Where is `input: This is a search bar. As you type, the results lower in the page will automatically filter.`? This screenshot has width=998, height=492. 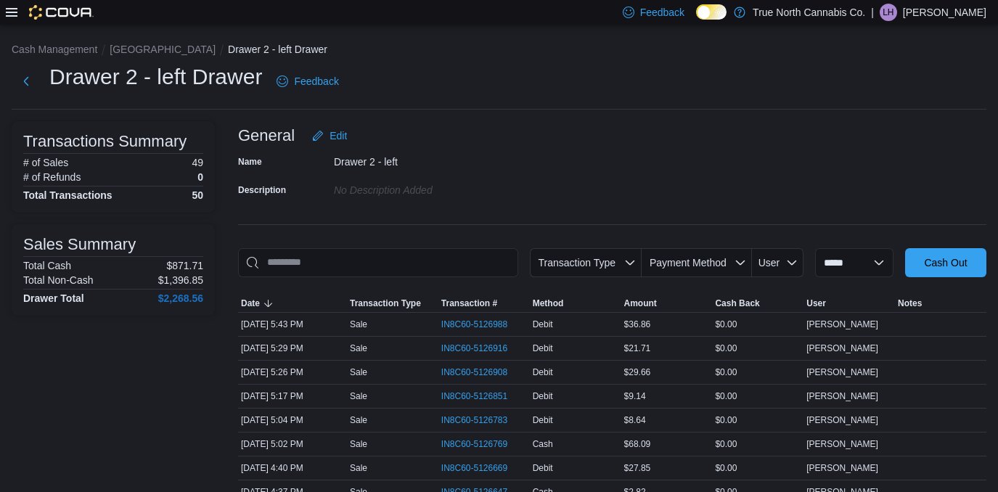 input: This is a search bar. As you type, the results lower in the page will automatically filter. is located at coordinates (378, 263).